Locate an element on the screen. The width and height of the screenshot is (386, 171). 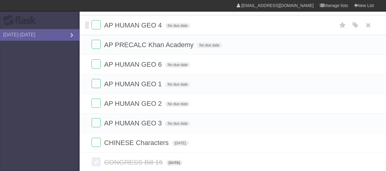
span: AP HUMAN GEO 6 is located at coordinates (134, 64).